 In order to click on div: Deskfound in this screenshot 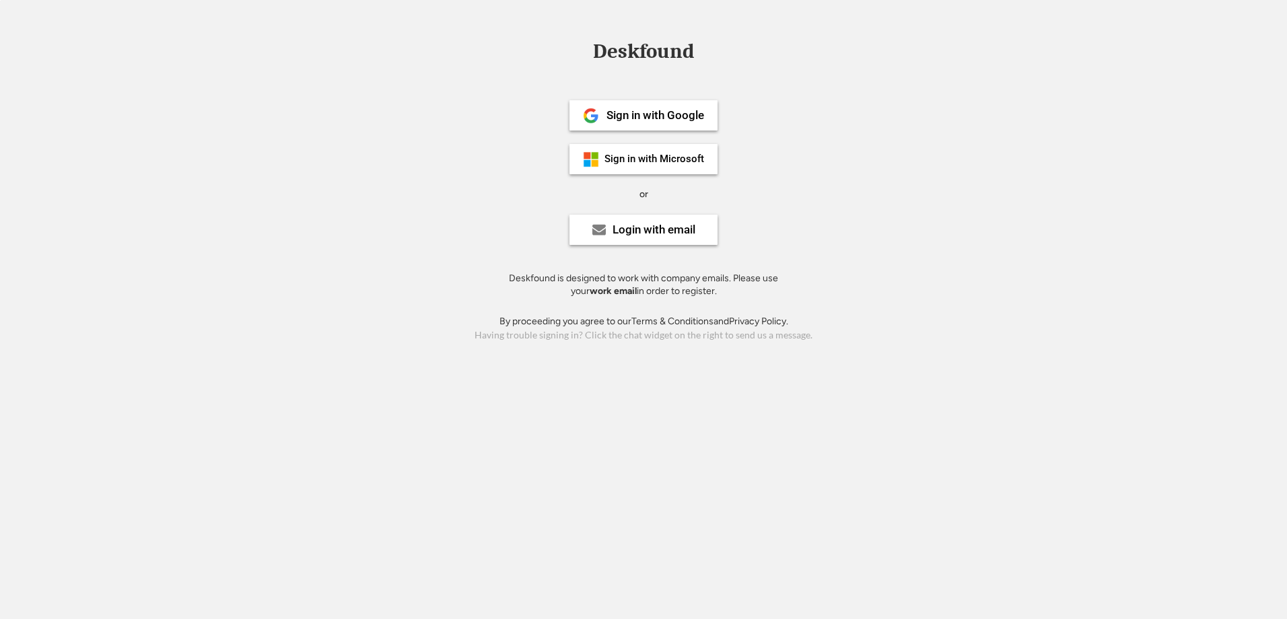, I will do `click(643, 51)`.